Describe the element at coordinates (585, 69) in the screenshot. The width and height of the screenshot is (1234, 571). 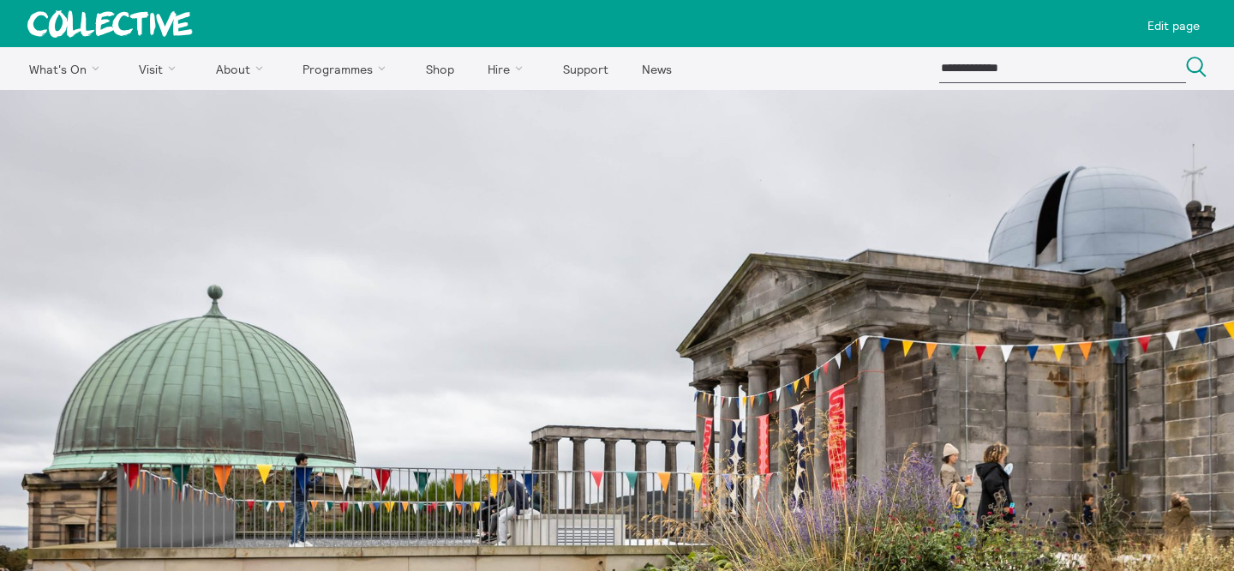
I see `a: Support` at that location.